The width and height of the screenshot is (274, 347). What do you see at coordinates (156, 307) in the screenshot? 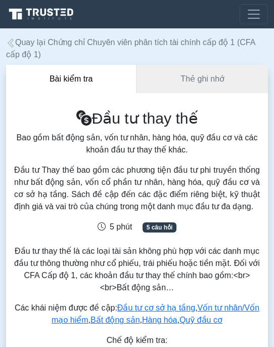
I see `font: Đầu tư cơ sở hạ tầng` at bounding box center [156, 307].